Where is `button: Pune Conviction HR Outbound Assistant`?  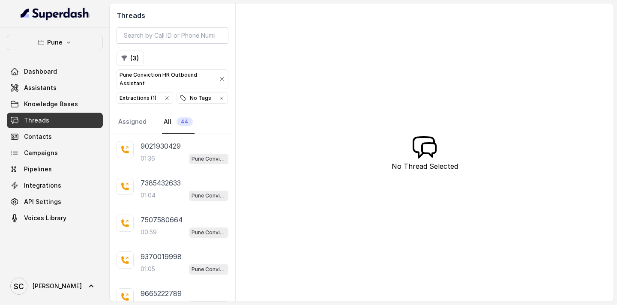 button: Pune Conviction HR Outbound Assistant is located at coordinates (172, 79).